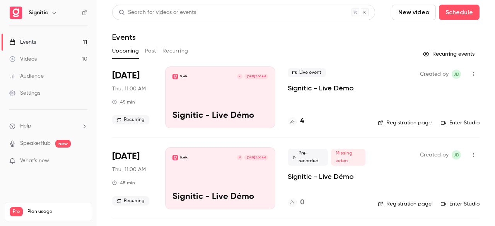  Describe the element at coordinates (35, 144) in the screenshot. I see `a: SpeakerHub` at that location.